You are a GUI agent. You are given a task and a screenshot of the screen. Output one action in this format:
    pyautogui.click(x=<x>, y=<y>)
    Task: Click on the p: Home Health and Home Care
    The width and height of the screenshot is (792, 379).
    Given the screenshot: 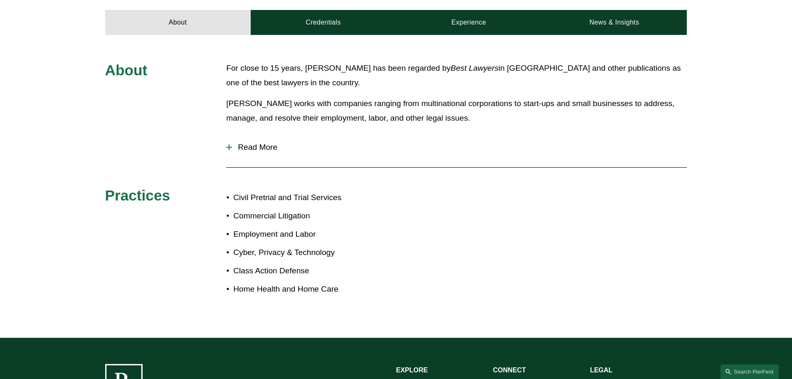 What is the action you would take?
    pyautogui.click(x=314, y=289)
    